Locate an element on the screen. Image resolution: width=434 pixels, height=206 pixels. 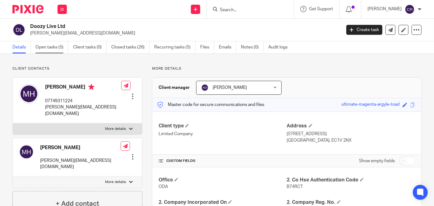
h4: CUSTOM FIELDS is located at coordinates (223, 161).